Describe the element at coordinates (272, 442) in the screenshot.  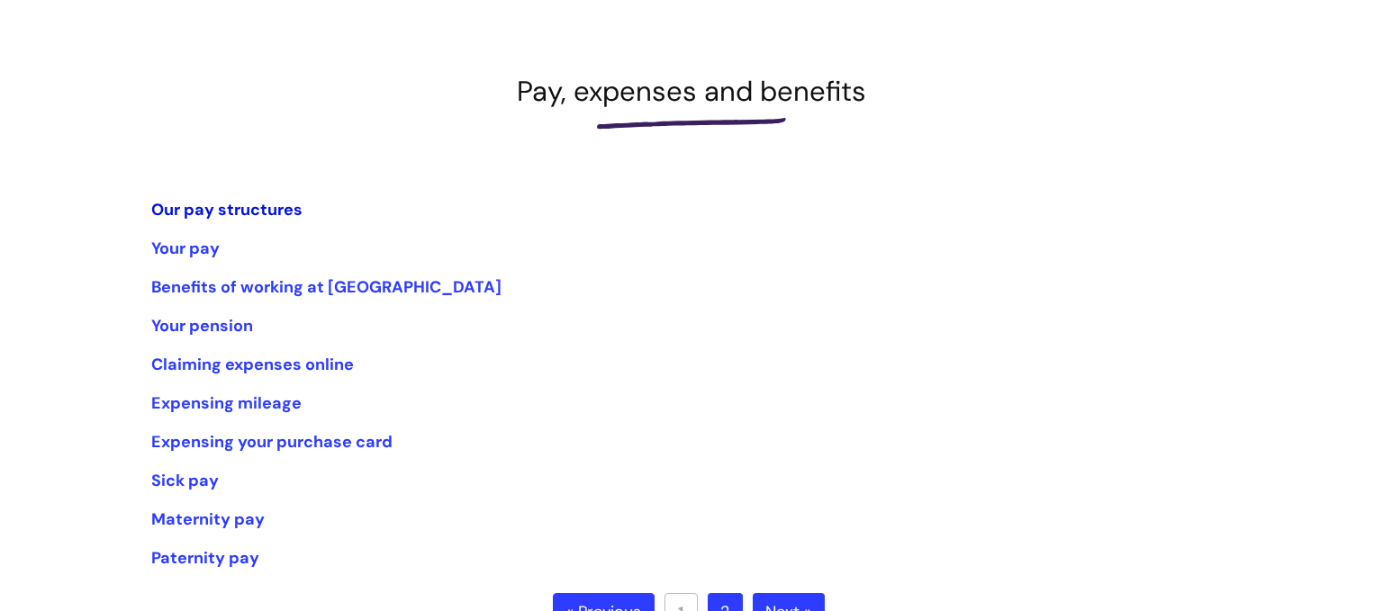
I see `a: Expensing your purchase card` at that location.